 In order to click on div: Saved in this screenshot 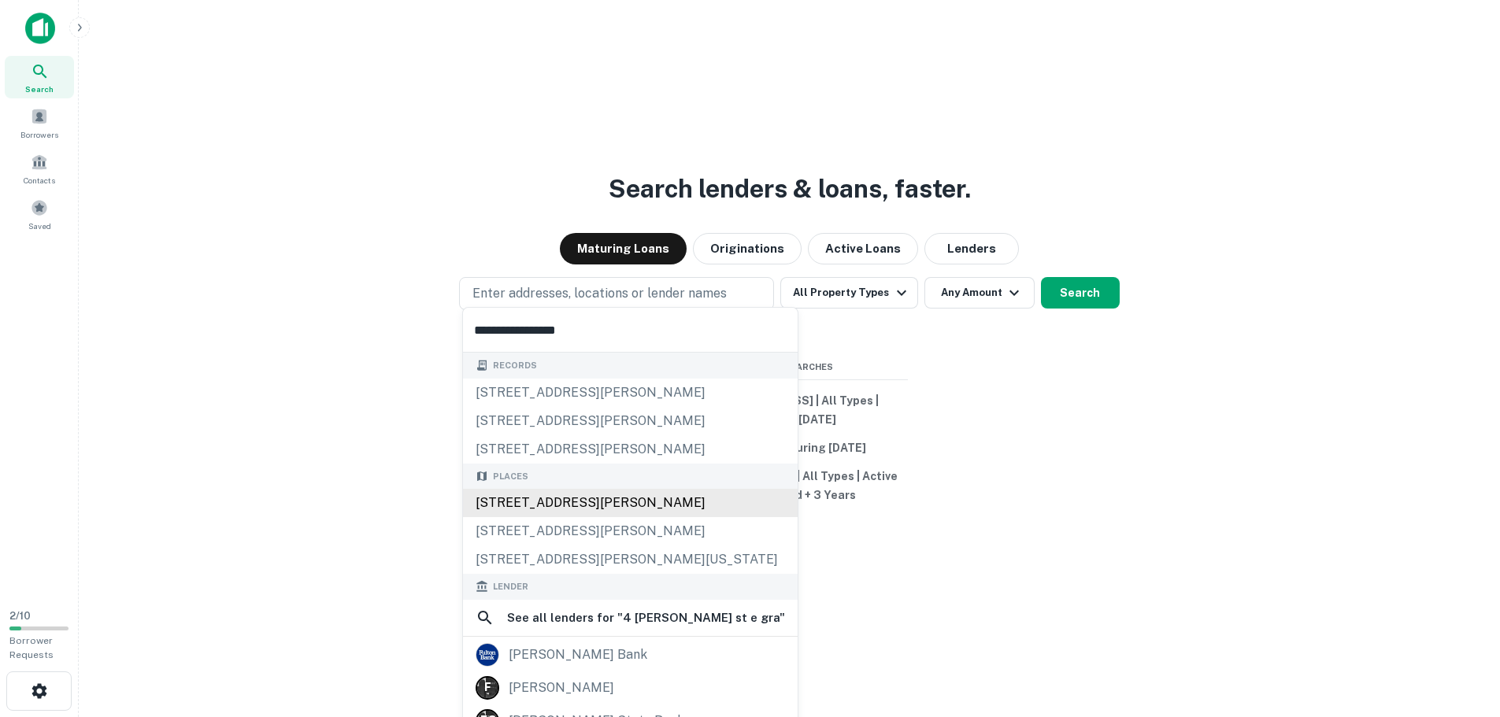, I will do `click(39, 214)`.